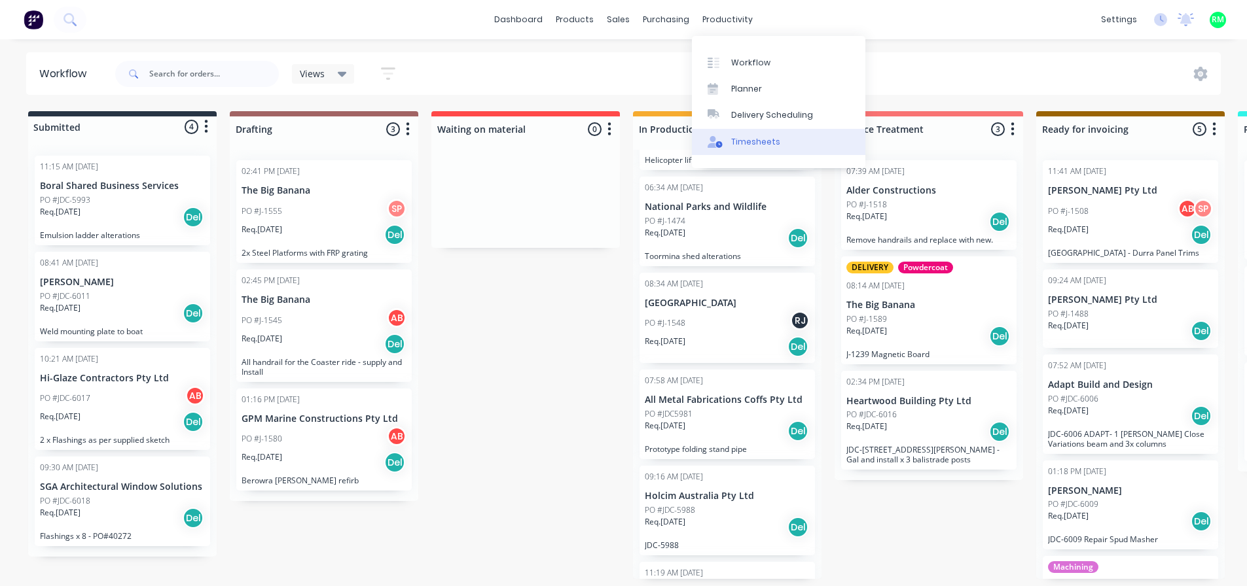 The height and width of the screenshot is (586, 1247). Describe the element at coordinates (122, 440) in the screenshot. I see `p: 2 x Flashings as per supplied sketch` at that location.